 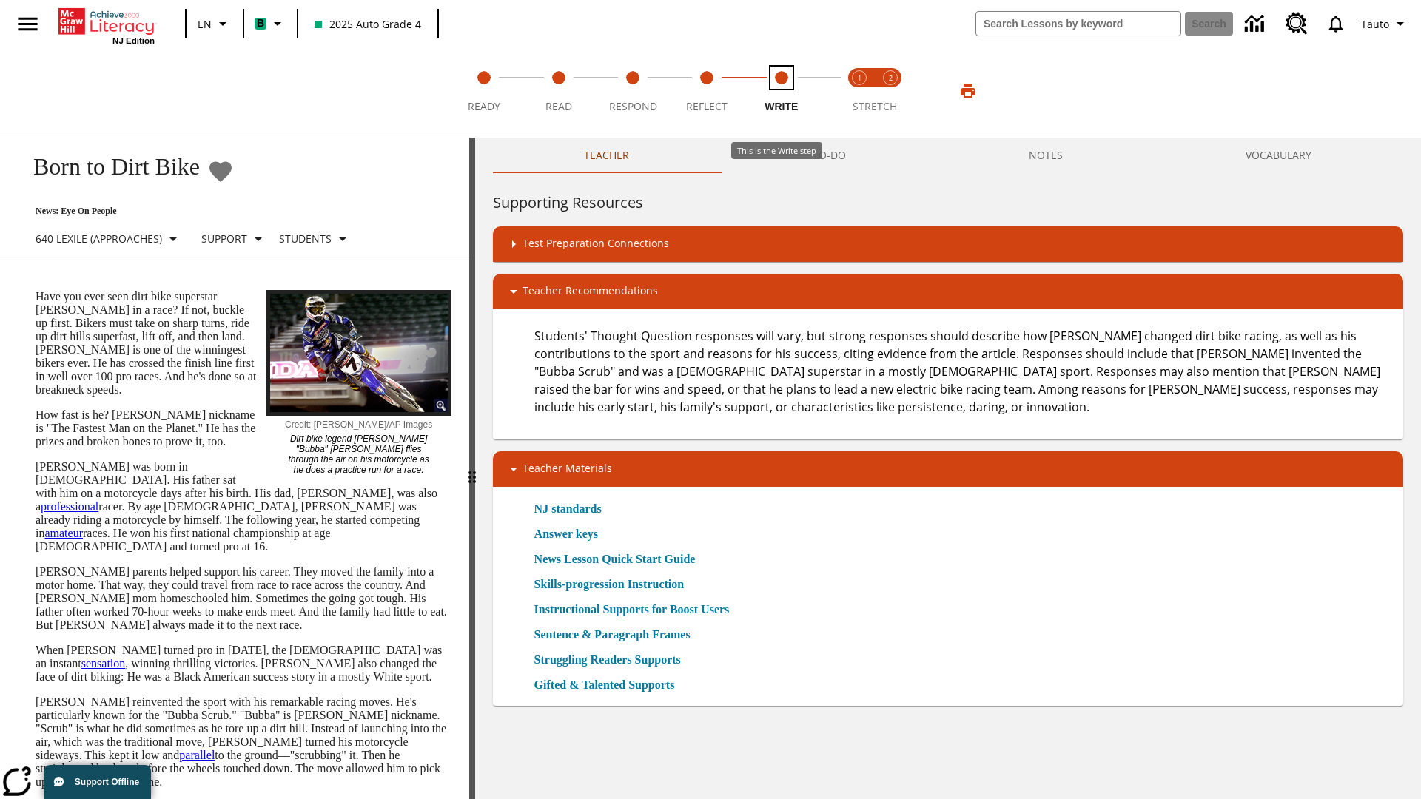 What do you see at coordinates (98, 238) in the screenshot?
I see `p: 640 Lexile (Approaches)` at bounding box center [98, 238].